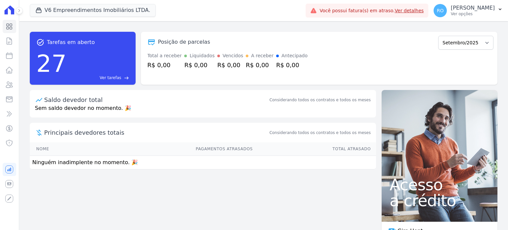 The width and height of the screenshot is (508, 230). I want to click on span: Você possui fatura(s) em atraso., so click(371, 11).